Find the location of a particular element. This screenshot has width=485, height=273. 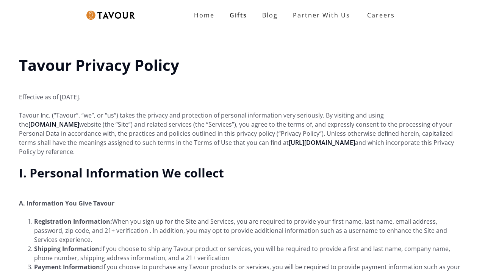

strong: Shipping Information: is located at coordinates (67, 249).